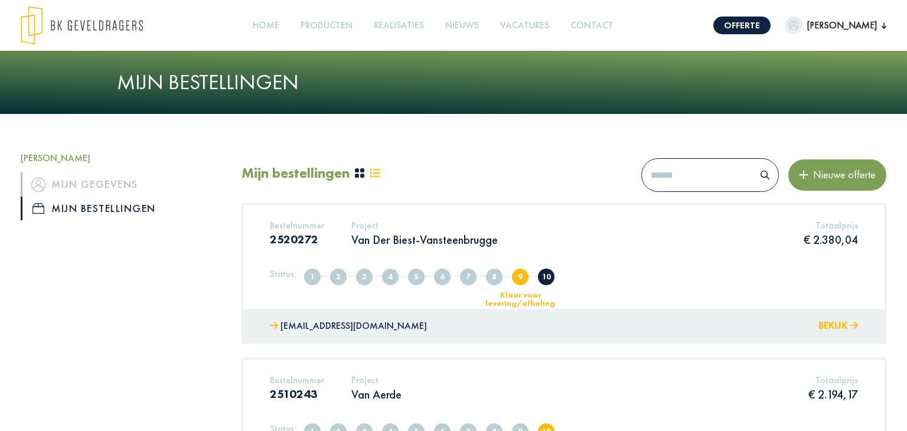  I want to click on span: Offerte verzonden, so click(364, 277).